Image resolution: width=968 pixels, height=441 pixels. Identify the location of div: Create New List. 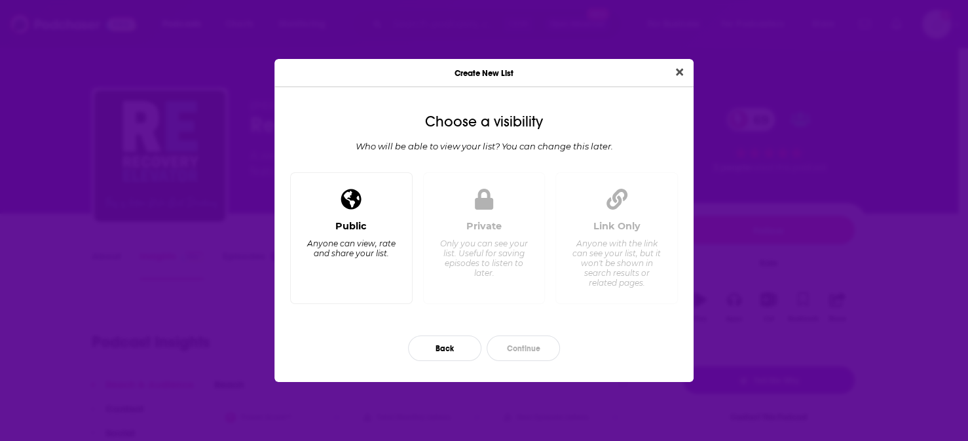
(484, 73).